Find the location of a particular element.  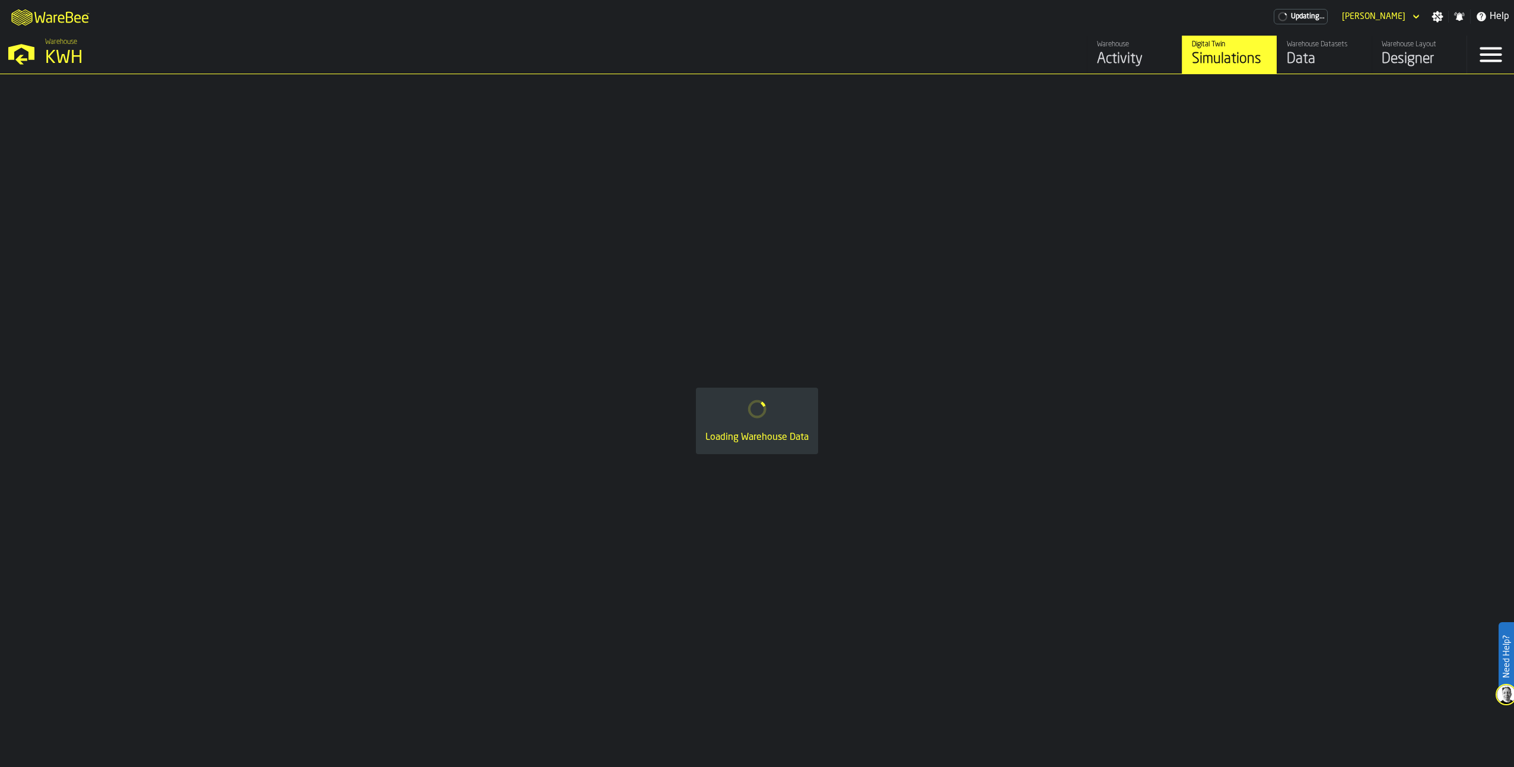

div: Designer is located at coordinates (1419, 59).